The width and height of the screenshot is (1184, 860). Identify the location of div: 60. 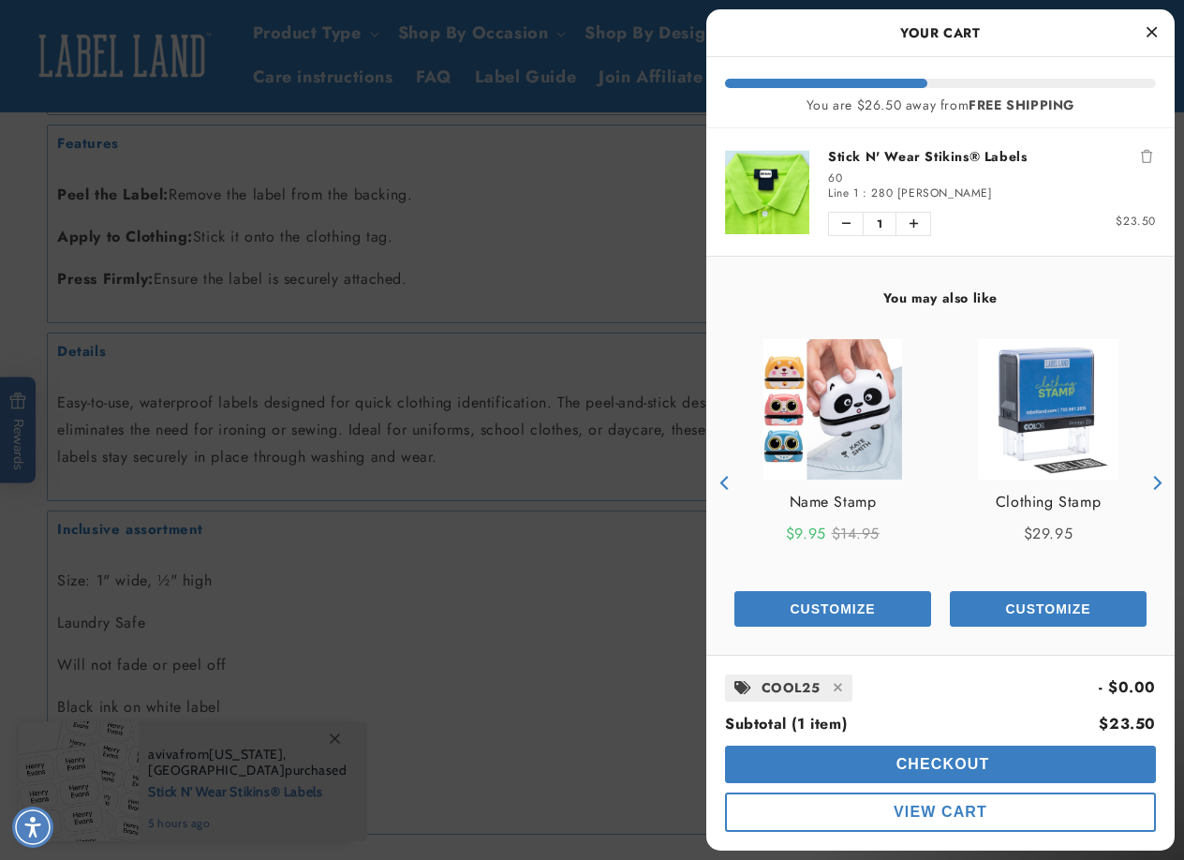
(992, 178).